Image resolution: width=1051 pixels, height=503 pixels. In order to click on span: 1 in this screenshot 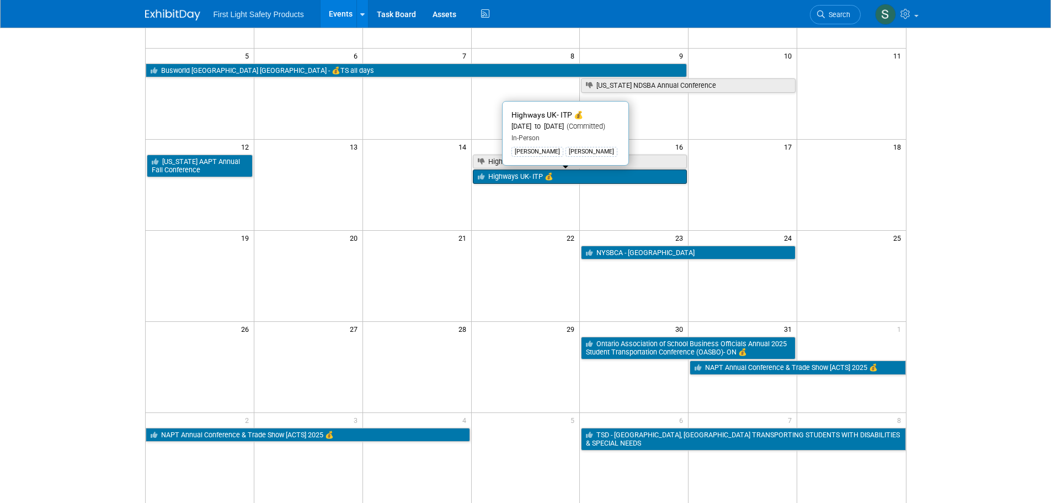, I will do `click(901, 328)`.